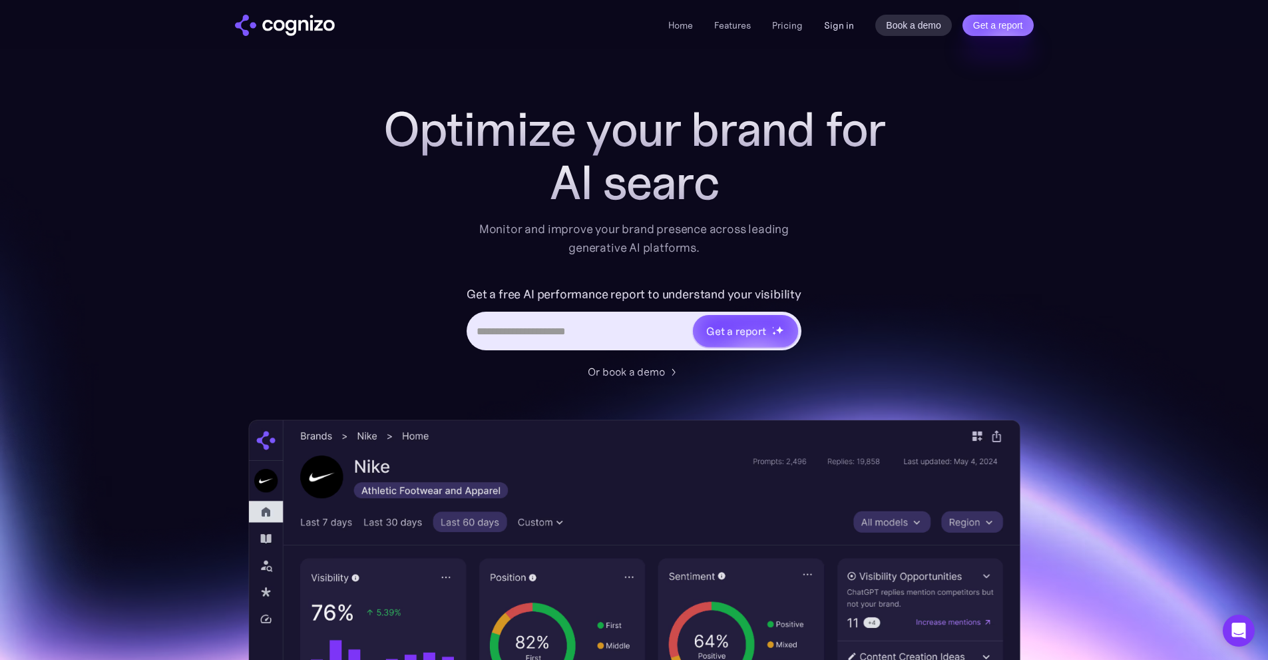 Image resolution: width=1268 pixels, height=660 pixels. Describe the element at coordinates (634, 294) in the screenshot. I see `label: Get a free AI performance report to understand your visibility` at that location.